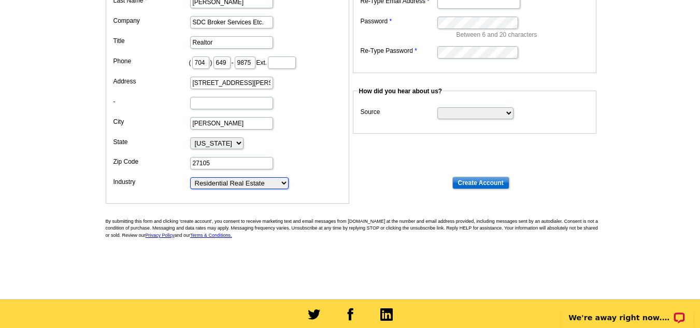 The width and height of the screenshot is (700, 328). I want to click on label: City, so click(151, 122).